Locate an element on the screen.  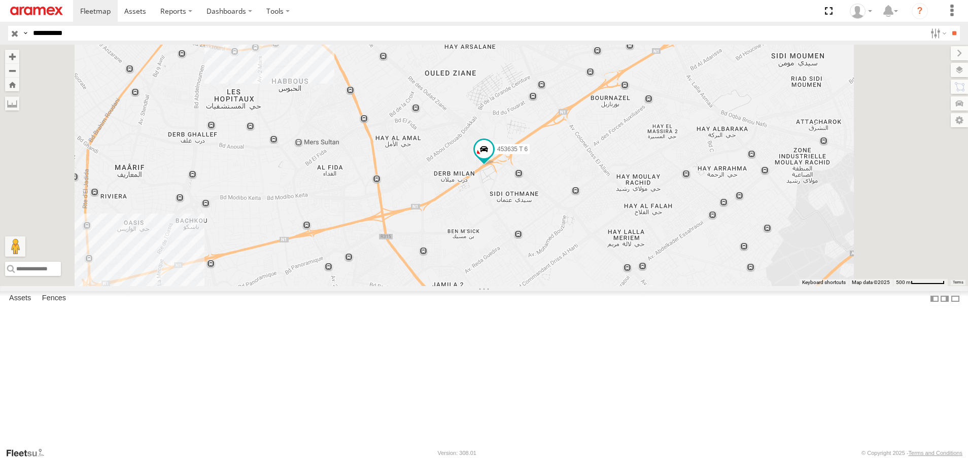
a: Visit our Website is located at coordinates (29, 453).